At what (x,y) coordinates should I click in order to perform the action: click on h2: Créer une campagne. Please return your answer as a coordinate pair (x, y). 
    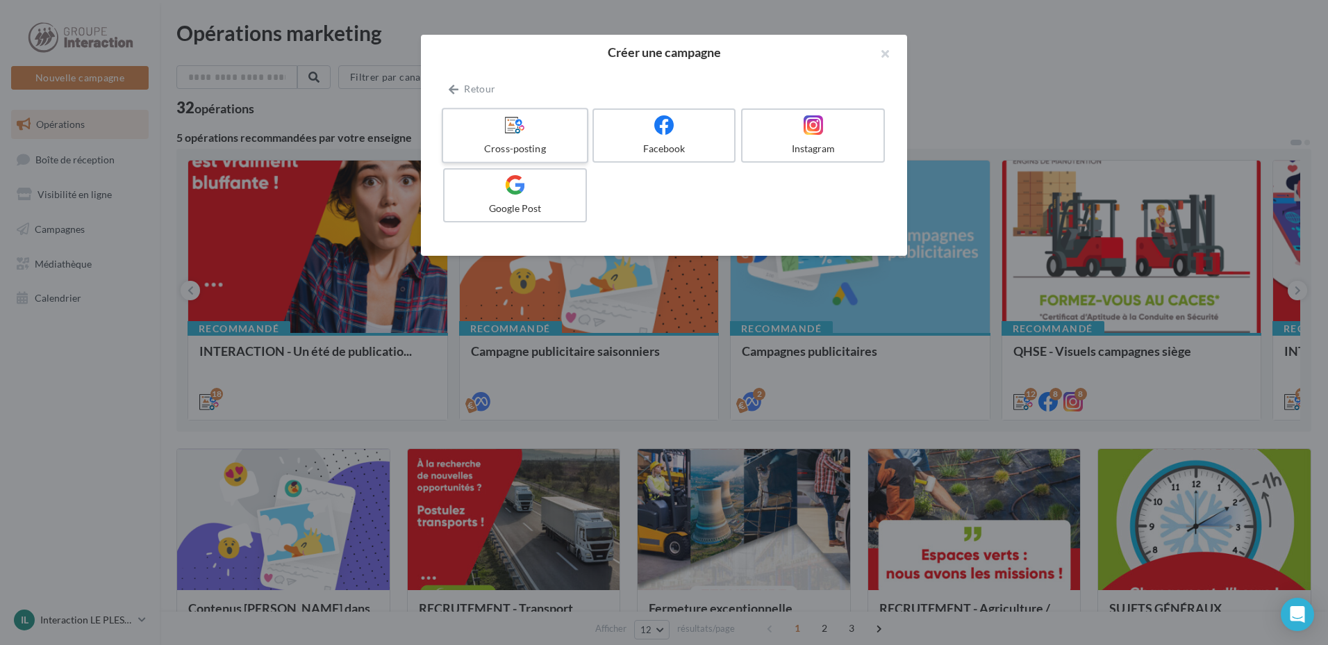
    Looking at the image, I should click on (664, 52).